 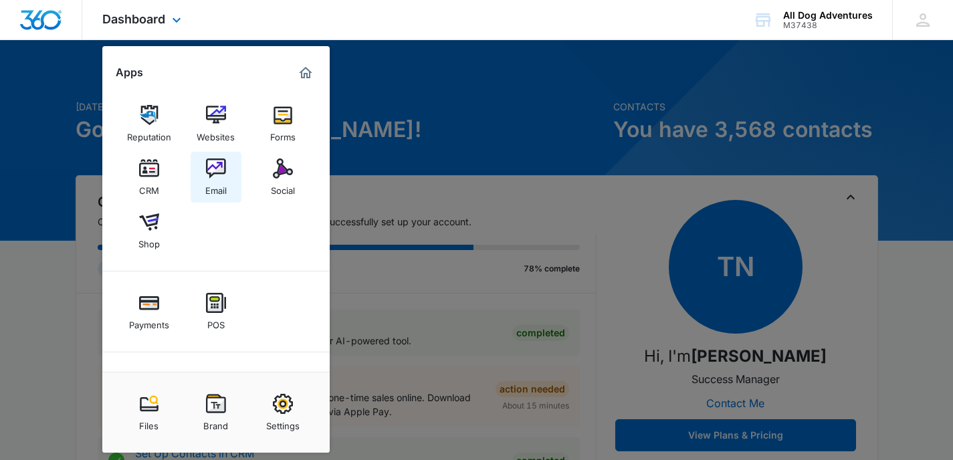 What do you see at coordinates (149, 393) in the screenshot?
I see `a: Content` at bounding box center [149, 393].